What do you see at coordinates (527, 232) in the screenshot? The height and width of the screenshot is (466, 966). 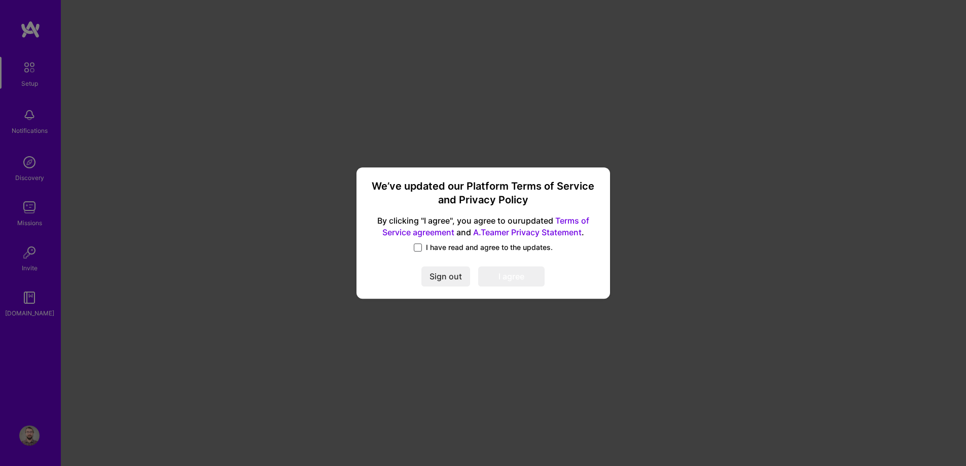 I see `a: A.Teamer Privacy Statement` at bounding box center [527, 232].